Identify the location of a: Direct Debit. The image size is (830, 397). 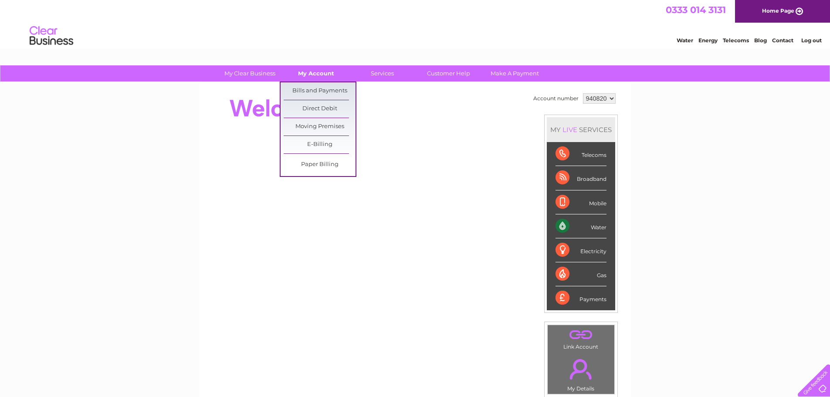
(319, 109).